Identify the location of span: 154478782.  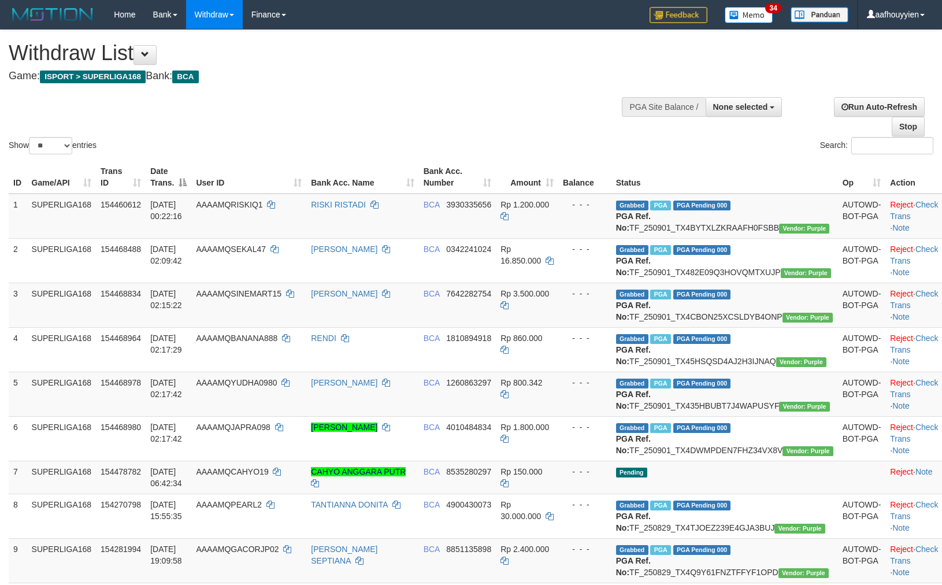
(121, 472).